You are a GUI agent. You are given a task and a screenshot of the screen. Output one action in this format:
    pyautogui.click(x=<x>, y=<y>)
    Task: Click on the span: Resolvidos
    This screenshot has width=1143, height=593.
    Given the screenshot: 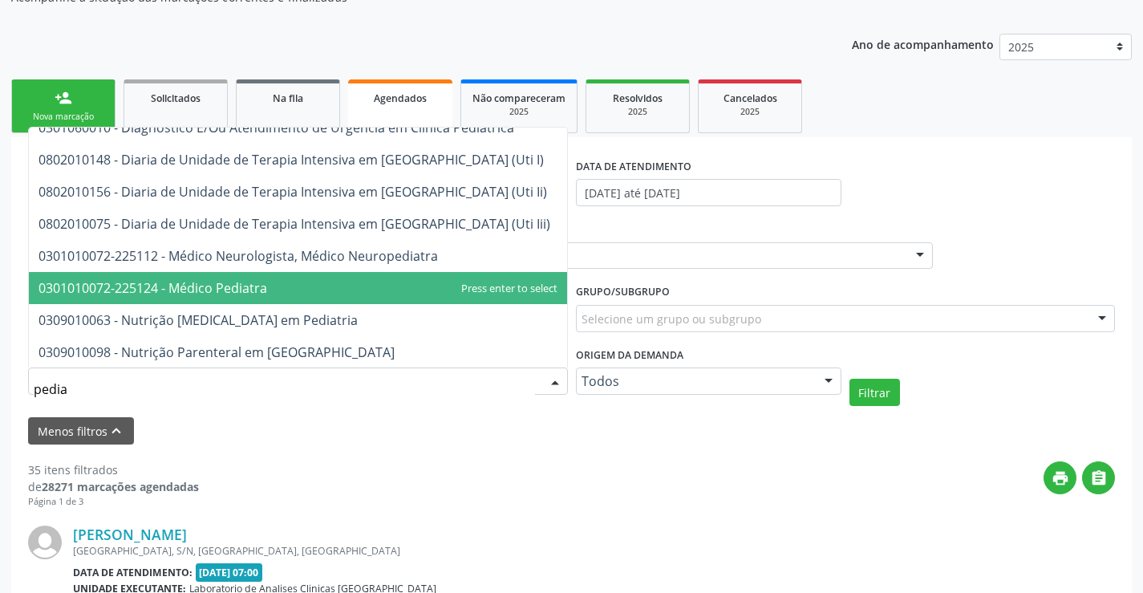 What is the action you would take?
    pyautogui.click(x=637, y=98)
    